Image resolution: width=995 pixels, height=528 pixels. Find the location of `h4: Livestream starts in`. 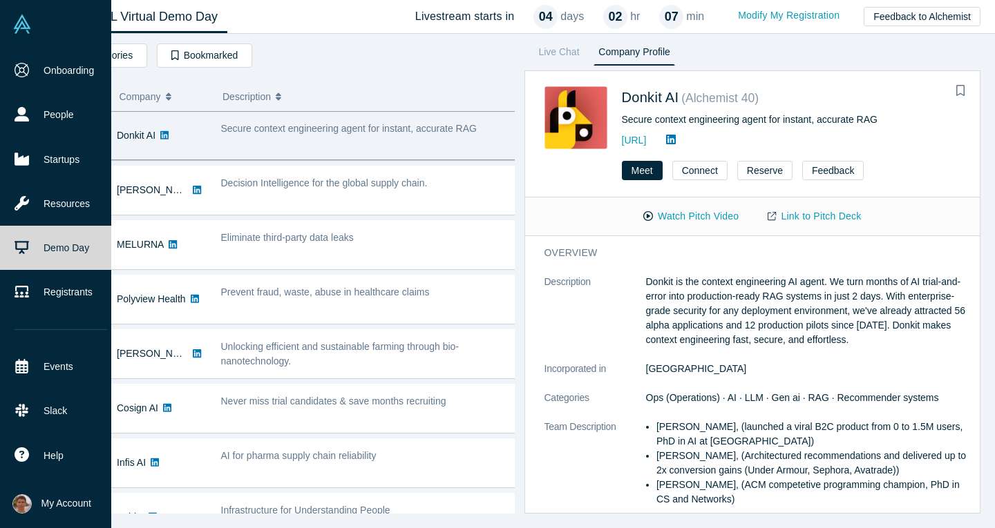

h4: Livestream starts in is located at coordinates (465, 16).